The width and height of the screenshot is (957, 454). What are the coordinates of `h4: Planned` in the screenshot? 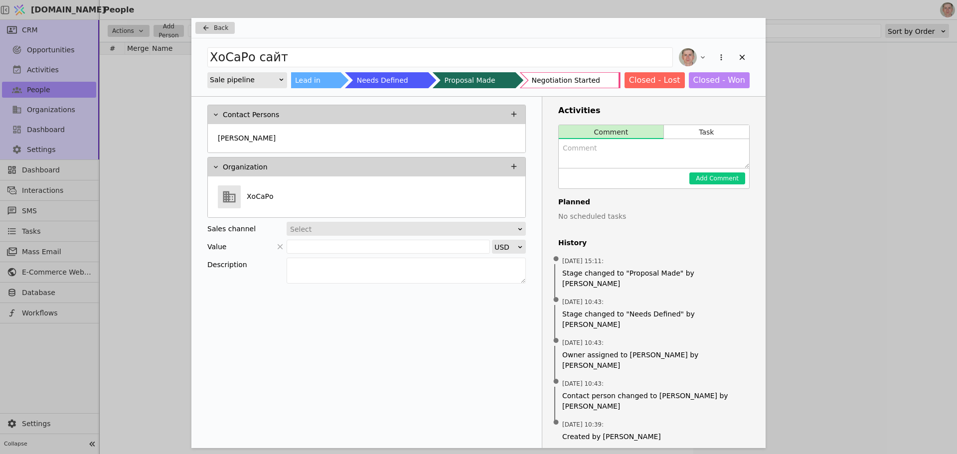 It's located at (654, 202).